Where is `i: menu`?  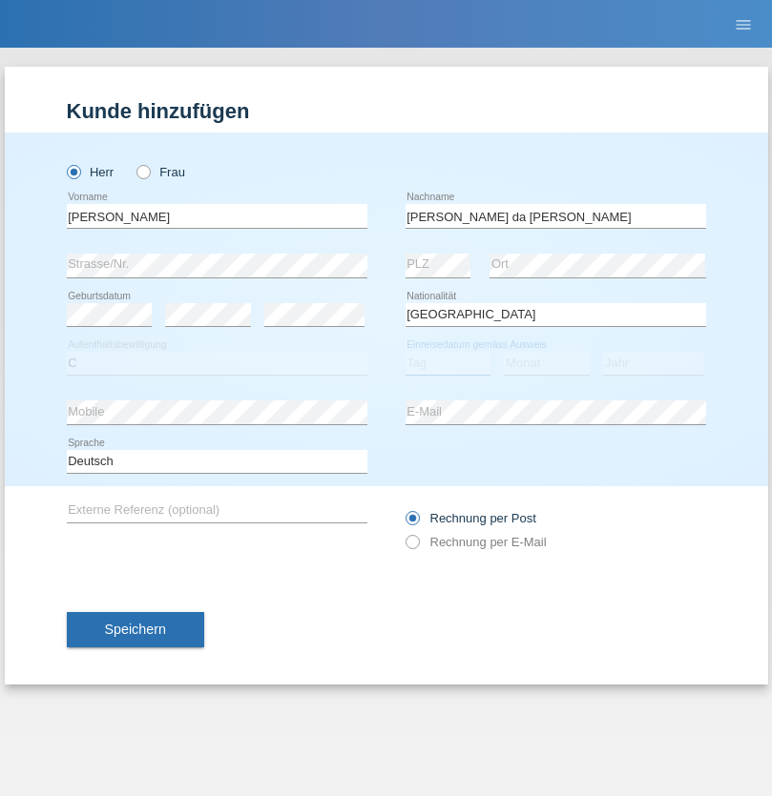 i: menu is located at coordinates (743, 25).